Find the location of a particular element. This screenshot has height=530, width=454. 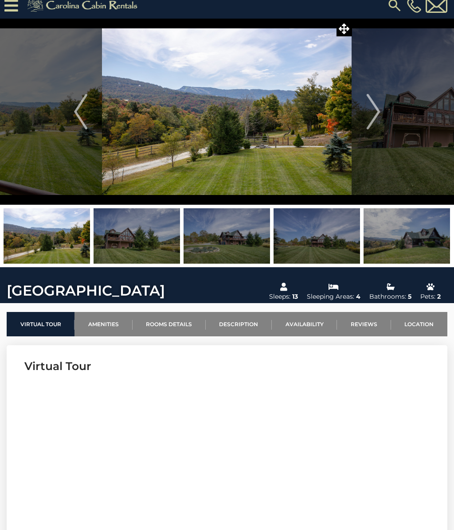

img: 169003416 is located at coordinates (227, 236).